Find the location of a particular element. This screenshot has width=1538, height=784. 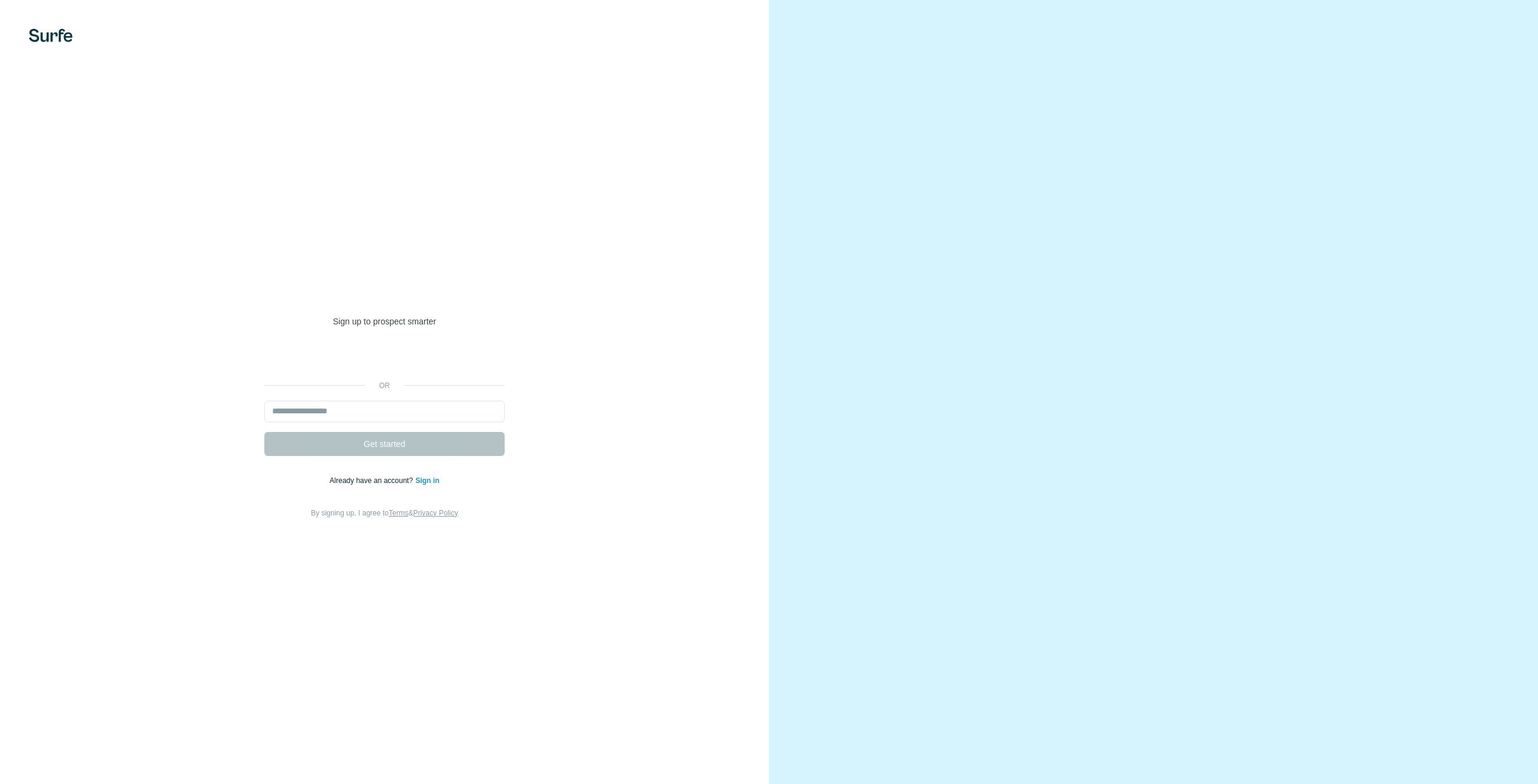

img: Surfe's logo is located at coordinates (51, 36).